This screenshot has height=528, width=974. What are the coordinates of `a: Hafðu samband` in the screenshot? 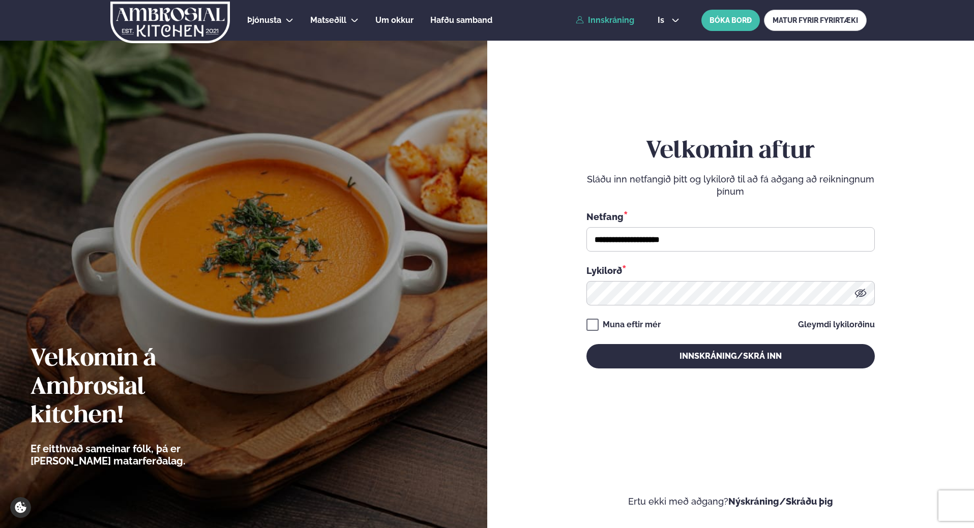 It's located at (461, 20).